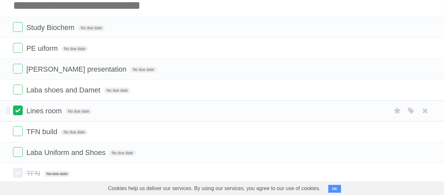  What do you see at coordinates (334, 188) in the screenshot?
I see `button: OK` at bounding box center [334, 188].